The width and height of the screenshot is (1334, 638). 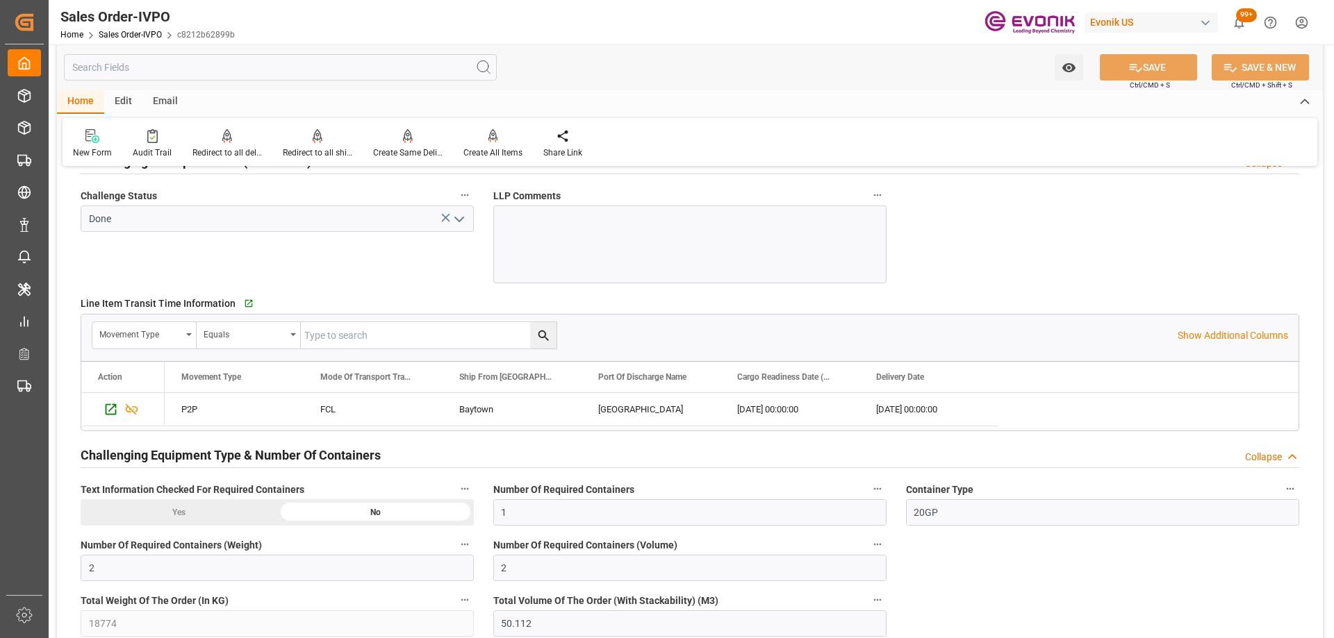 What do you see at coordinates (543, 336) in the screenshot?
I see `button: search button` at bounding box center [543, 336].